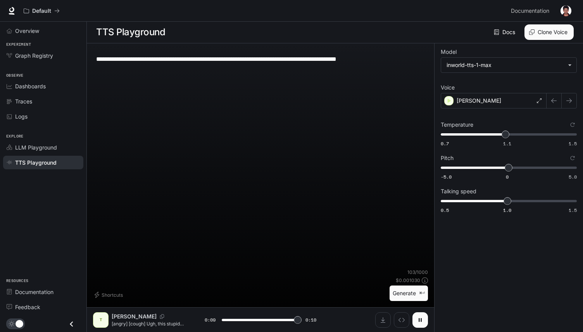  Describe the element at coordinates (28, 307) in the screenshot. I see `span: Feedback` at that location.